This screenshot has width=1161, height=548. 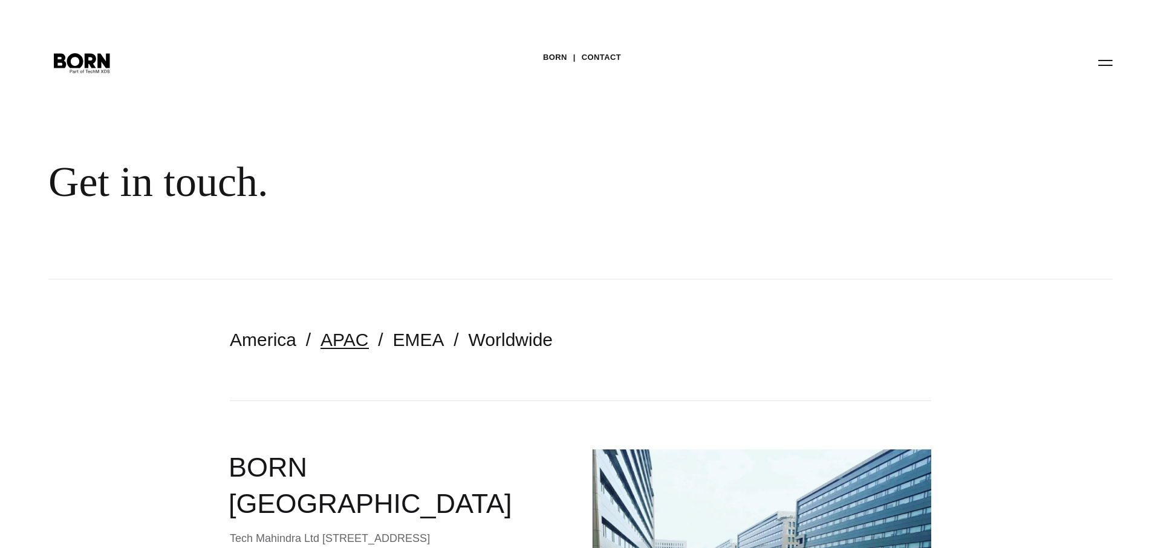 I want to click on a: BORN, so click(x=555, y=57).